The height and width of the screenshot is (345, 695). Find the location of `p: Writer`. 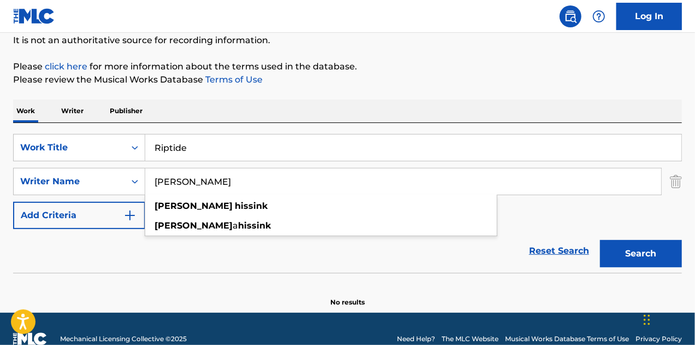

p: Writer is located at coordinates (72, 111).